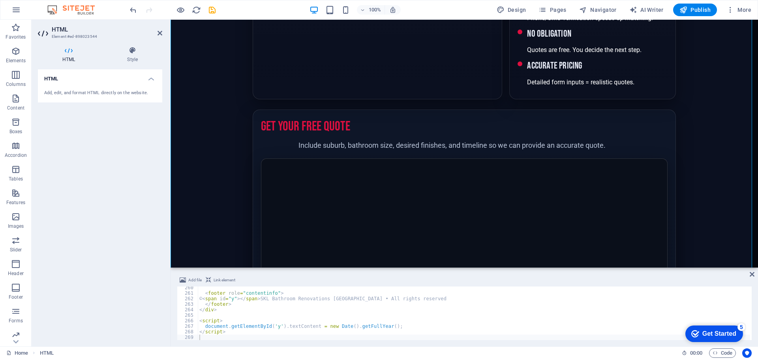 The image size is (758, 359). Describe the element at coordinates (132, 55) in the screenshot. I see `h4: Style` at that location.